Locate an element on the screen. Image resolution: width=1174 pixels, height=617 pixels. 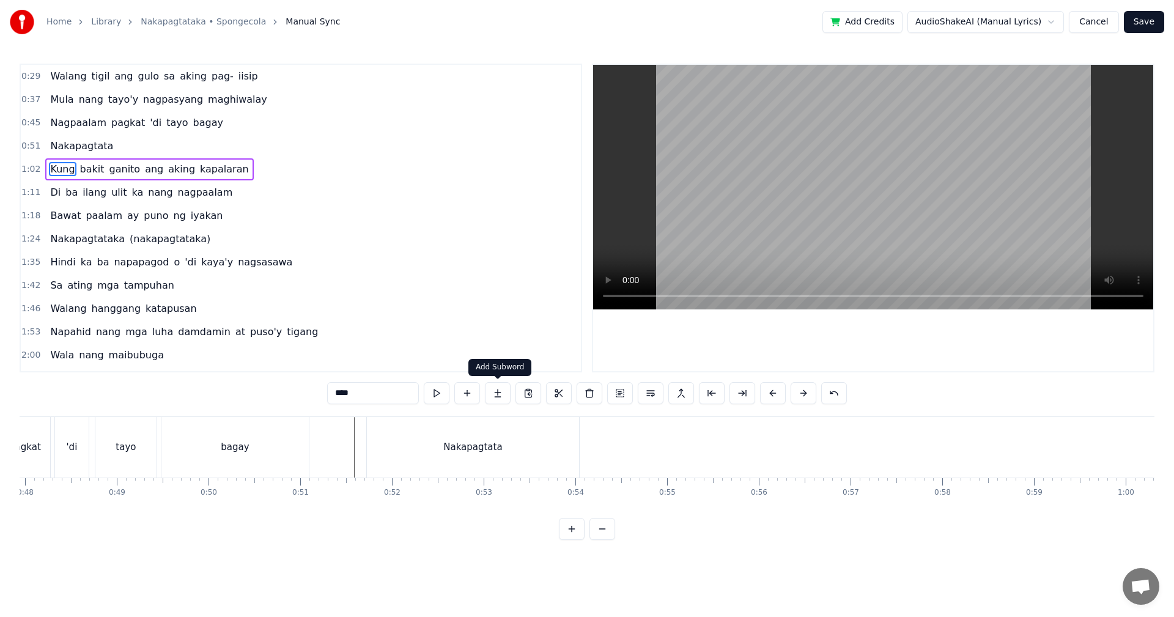
span: Bawat is located at coordinates (65, 215).